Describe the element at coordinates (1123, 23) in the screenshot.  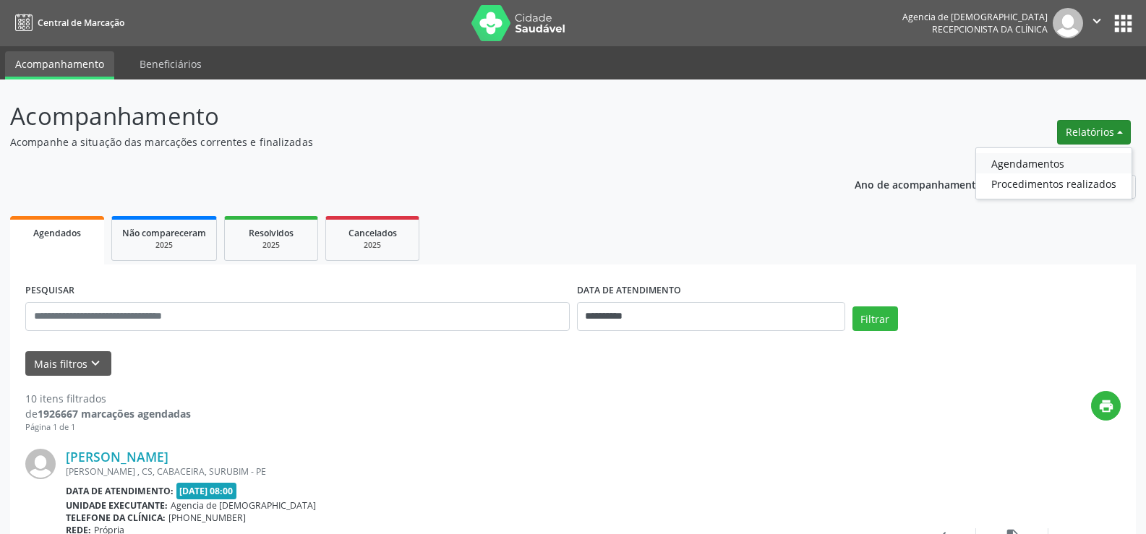
I see `button: apps` at that location.